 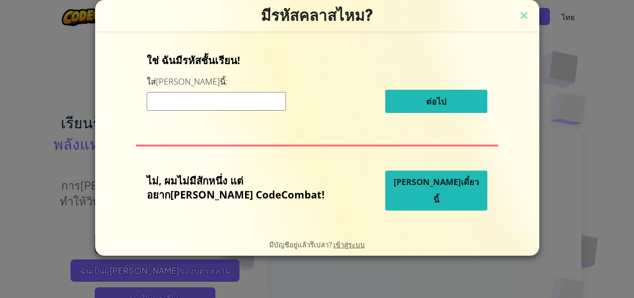 I want to click on a: เข้าสู่ระบบ, so click(x=349, y=244).